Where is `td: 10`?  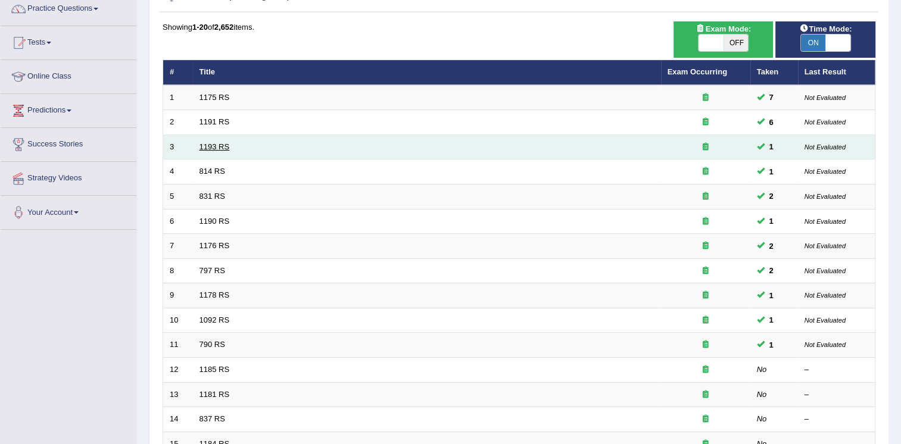
td: 10 is located at coordinates (178, 321).